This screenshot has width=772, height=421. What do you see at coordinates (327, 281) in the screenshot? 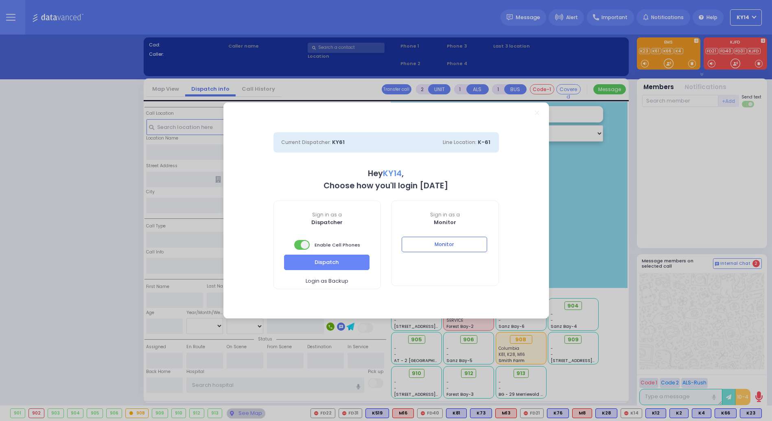
I see `span: Login as Backup` at bounding box center [327, 281].